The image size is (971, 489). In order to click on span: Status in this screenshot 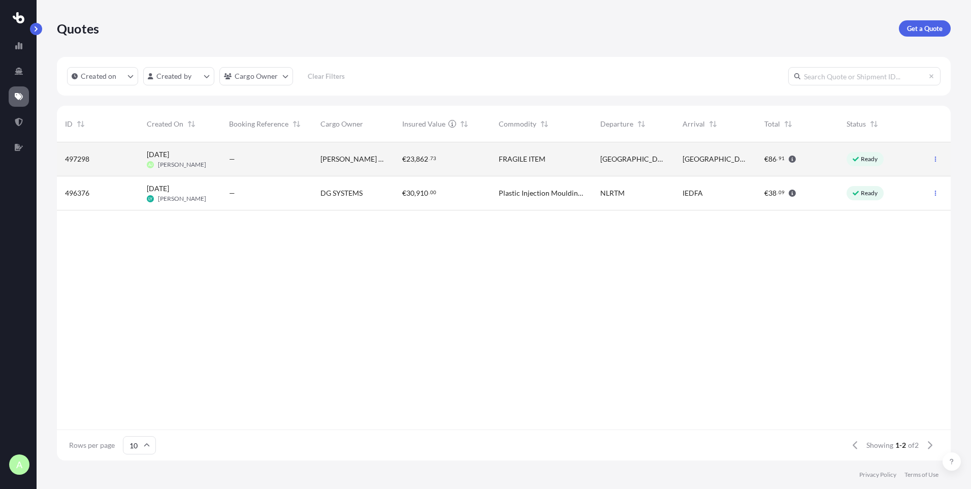, I will do `click(856, 124)`.